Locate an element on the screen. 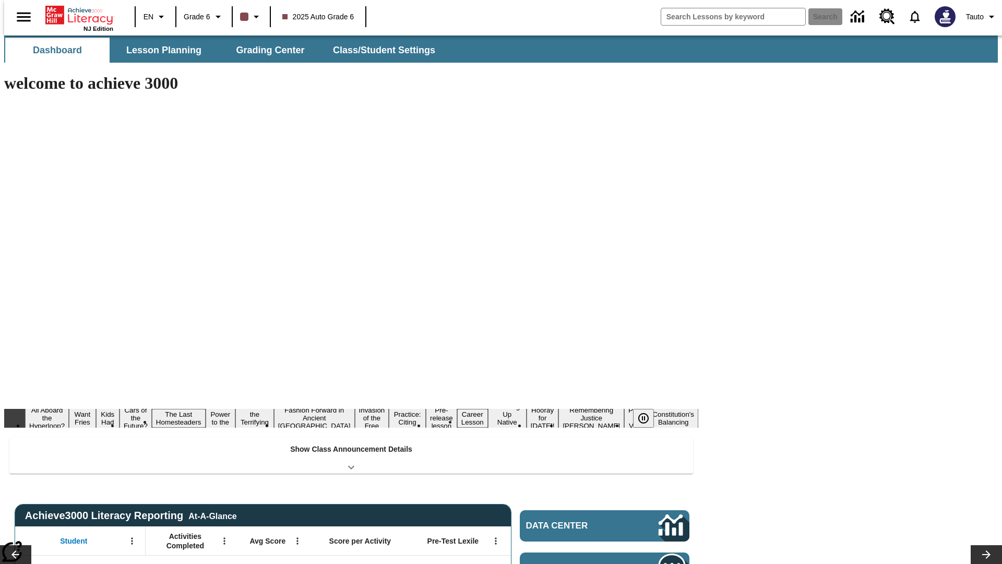 The width and height of the screenshot is (1002, 564). button: Slide 14 Hooray for Constitution Day! is located at coordinates (543, 418).